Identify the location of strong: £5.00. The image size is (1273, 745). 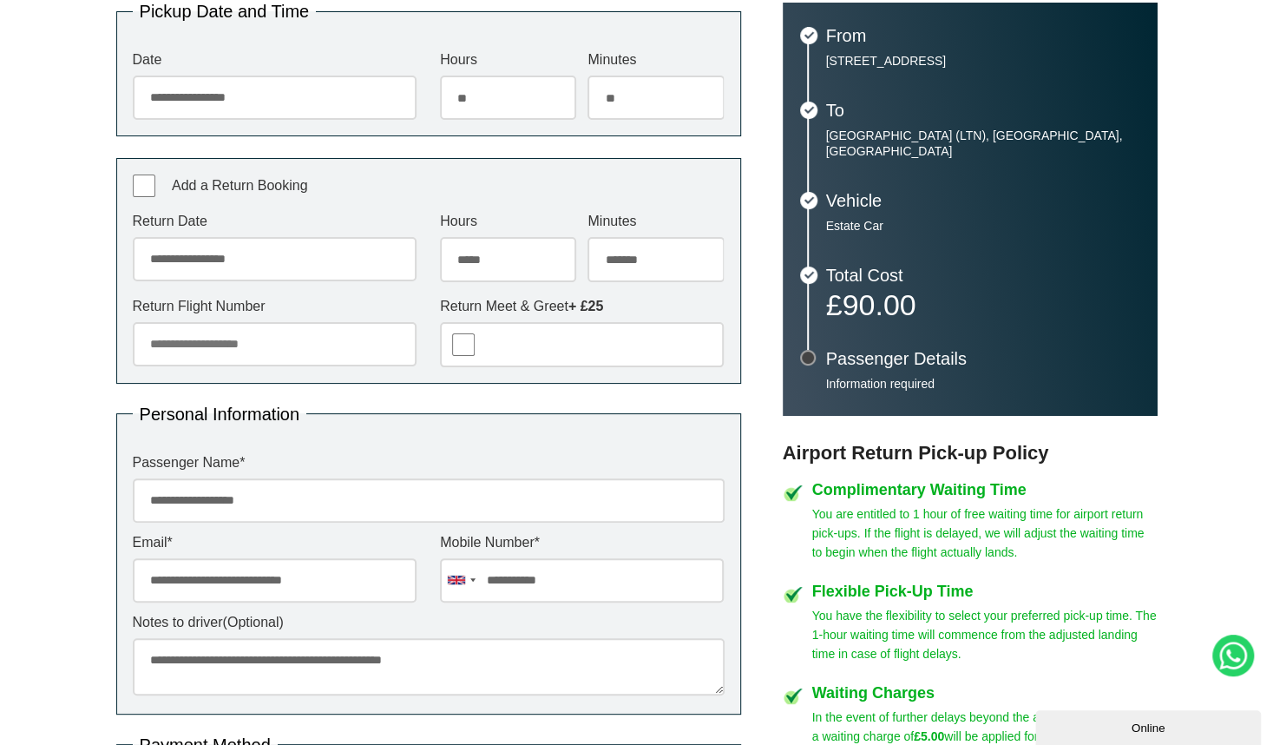
(928, 736).